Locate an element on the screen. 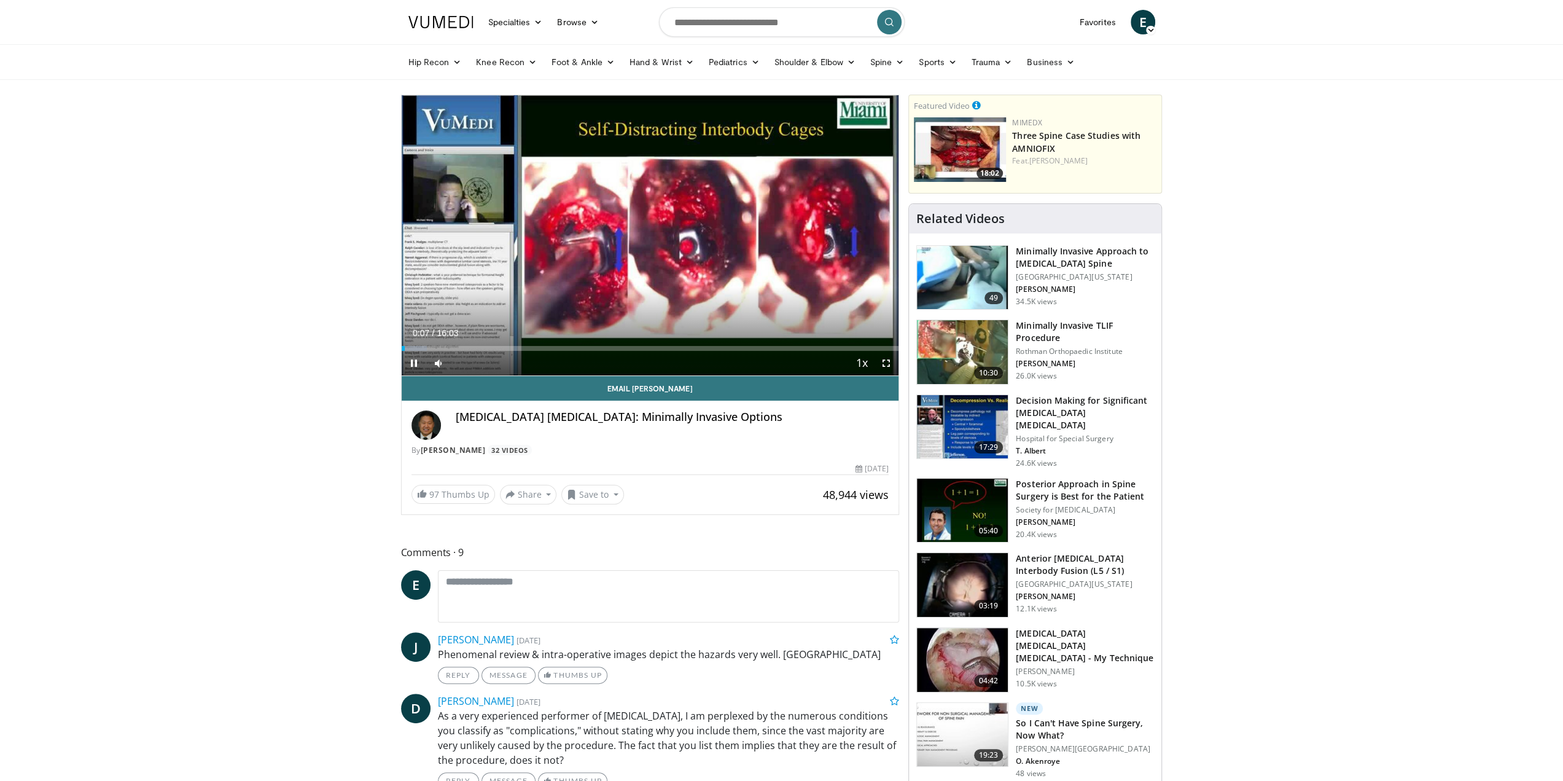 The width and height of the screenshot is (1563, 781). img: 34c974b5-e942-4b60-b0f4-1f83c610957b.150x105_q85_crop-smart_upscale.jpg is located at coordinates (960, 149).